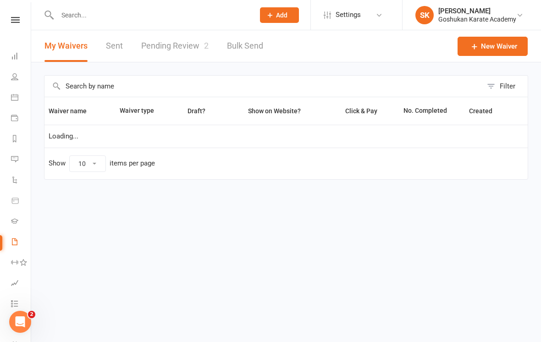 The width and height of the screenshot is (541, 342). Describe the element at coordinates (507, 86) in the screenshot. I see `div: Filter` at that location.